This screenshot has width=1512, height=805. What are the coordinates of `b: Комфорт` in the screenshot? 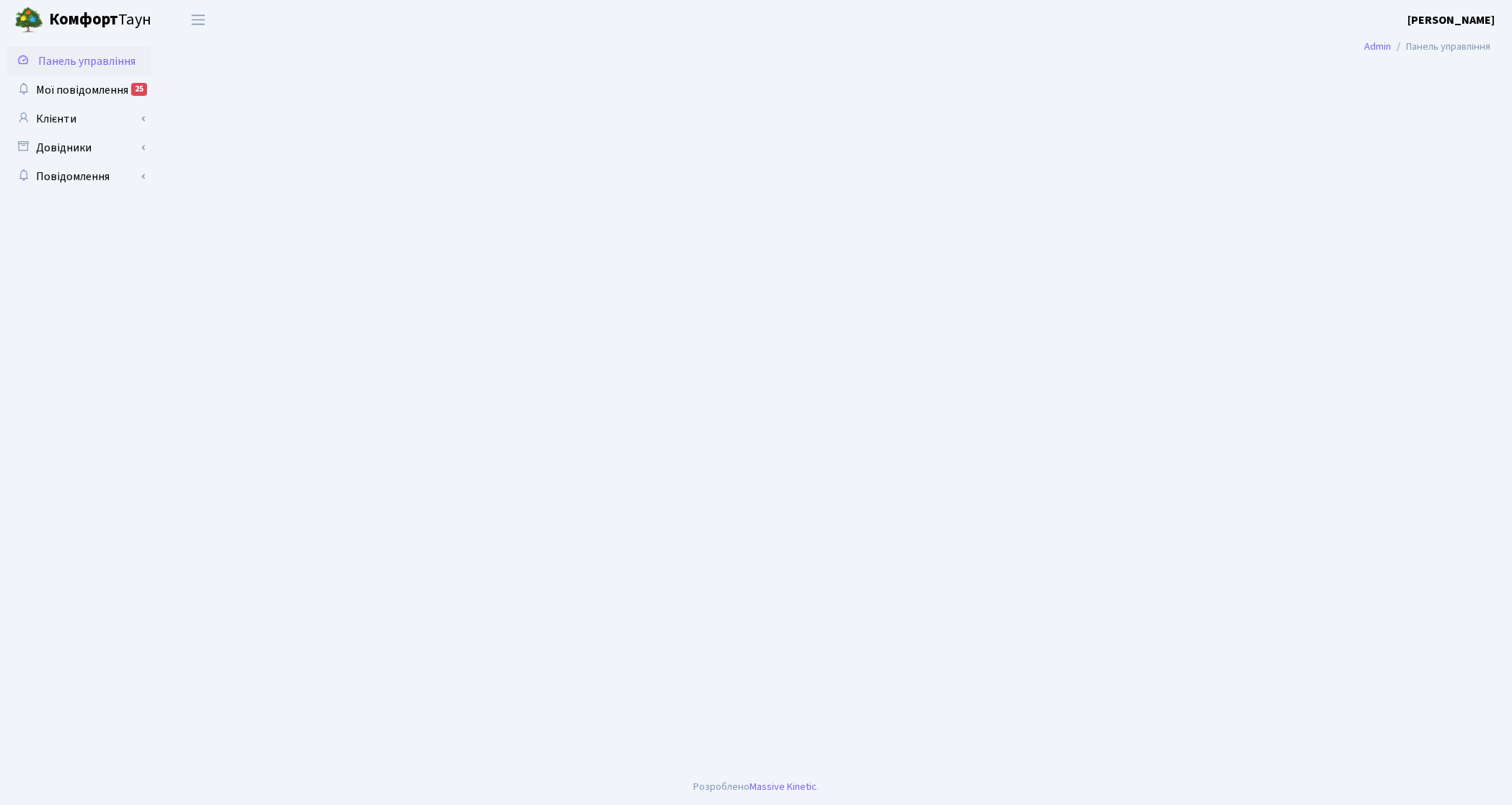 It's located at (84, 19).